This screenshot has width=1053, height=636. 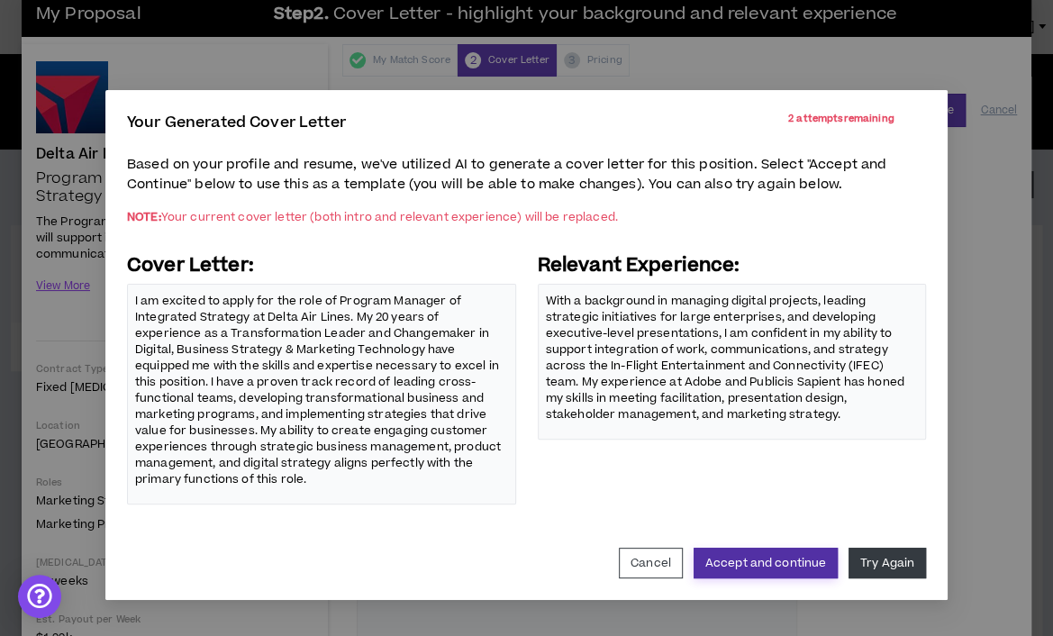 I want to click on p: Relevant Experience:, so click(x=733, y=266).